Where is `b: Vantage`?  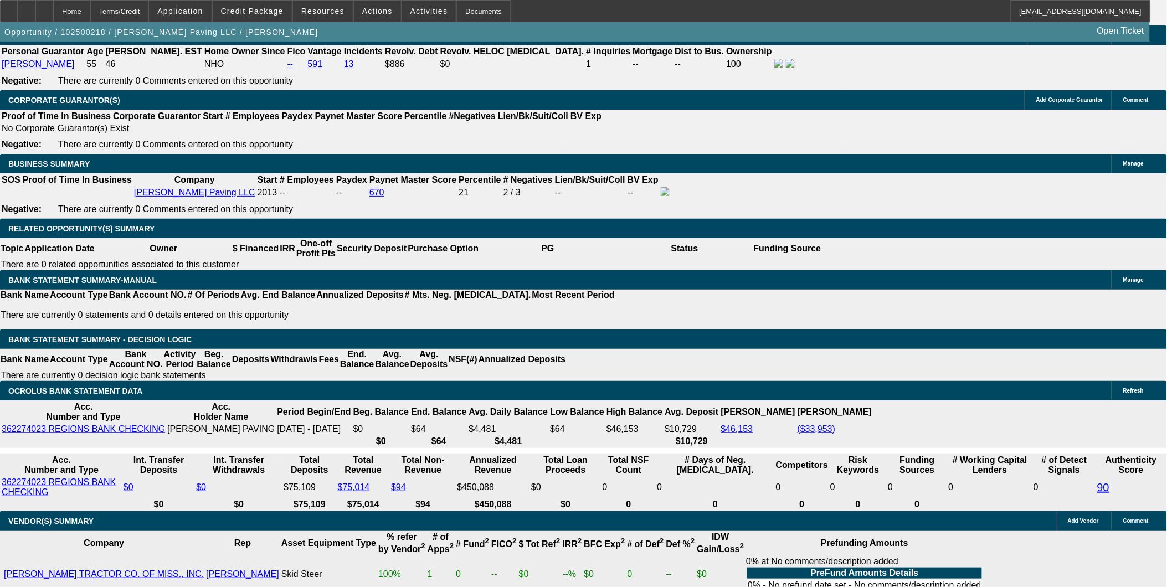 b: Vantage is located at coordinates (325, 51).